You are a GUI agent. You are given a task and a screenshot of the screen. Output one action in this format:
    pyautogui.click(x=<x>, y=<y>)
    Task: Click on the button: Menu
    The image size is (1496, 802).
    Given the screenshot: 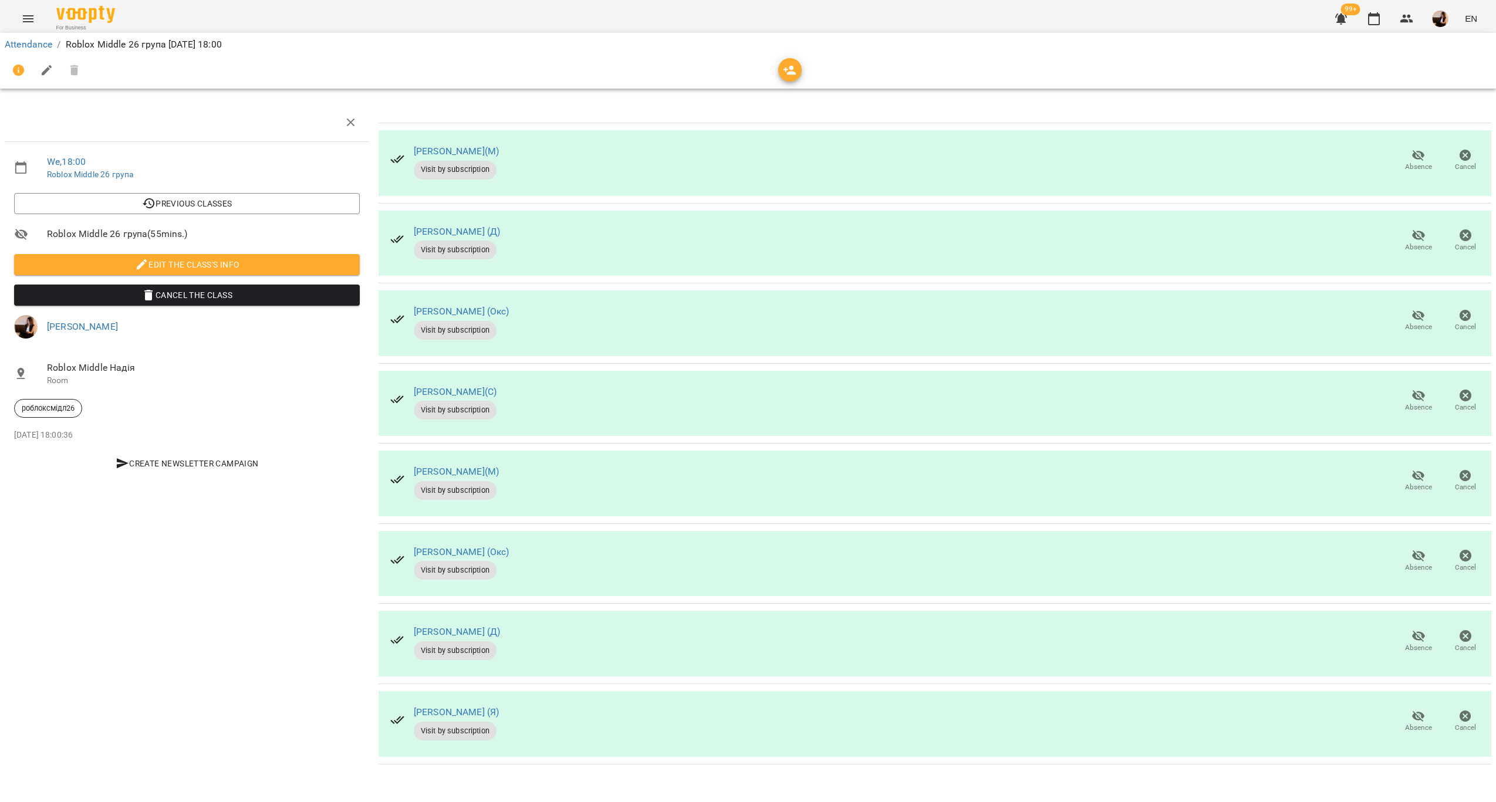 What is the action you would take?
    pyautogui.click(x=28, y=19)
    